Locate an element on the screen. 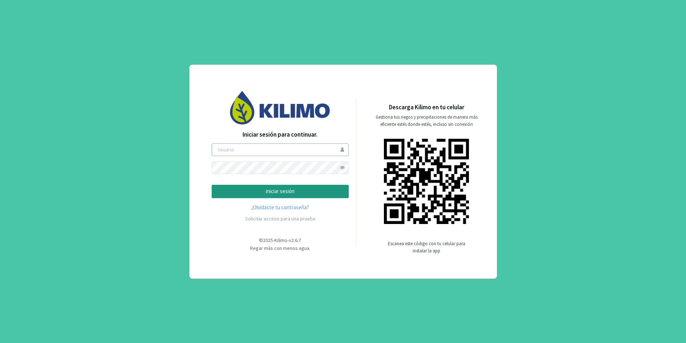 The width and height of the screenshot is (686, 343). span: Regar más con menos agua. is located at coordinates (280, 248).